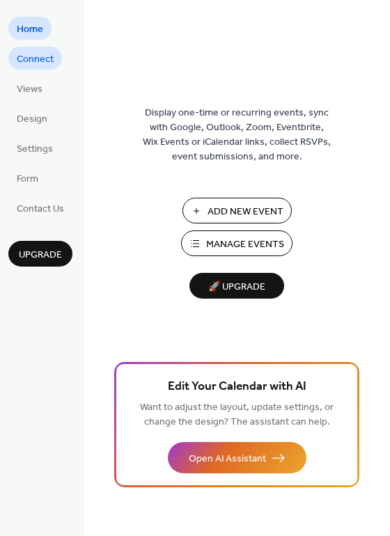 The height and width of the screenshot is (536, 390). What do you see at coordinates (40, 207) in the screenshot?
I see `a: Contact Us` at bounding box center [40, 207].